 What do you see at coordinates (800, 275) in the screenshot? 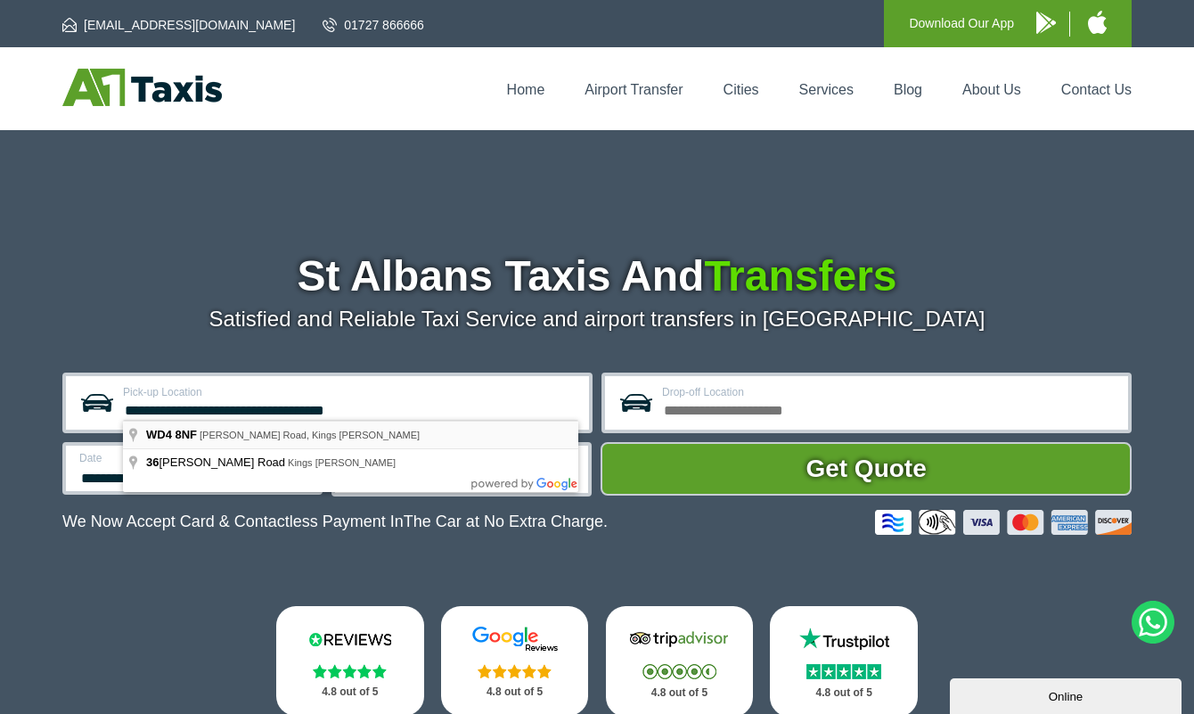
I see `span: Transfers` at bounding box center [800, 275].